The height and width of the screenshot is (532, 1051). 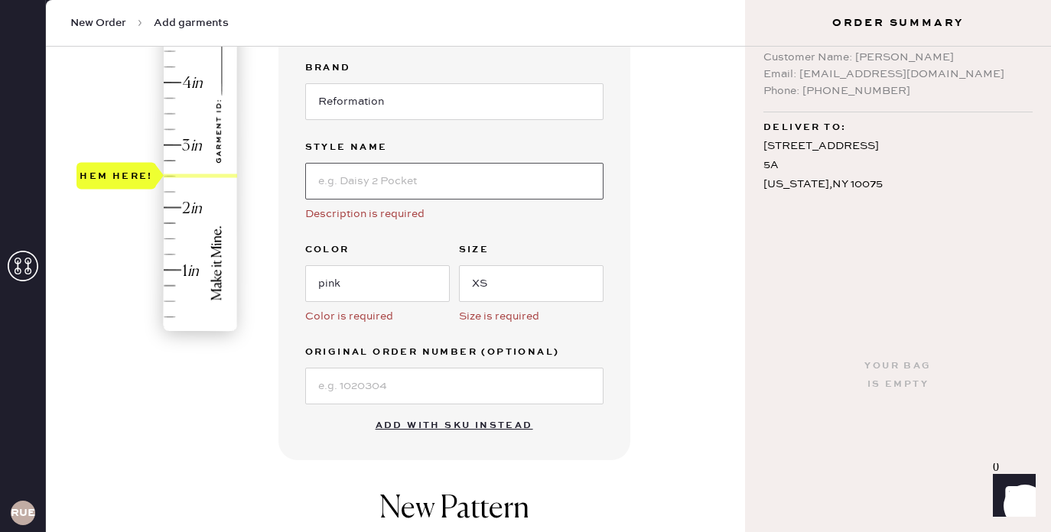 What do you see at coordinates (377, 250) in the screenshot?
I see `label: Color` at bounding box center [377, 250].